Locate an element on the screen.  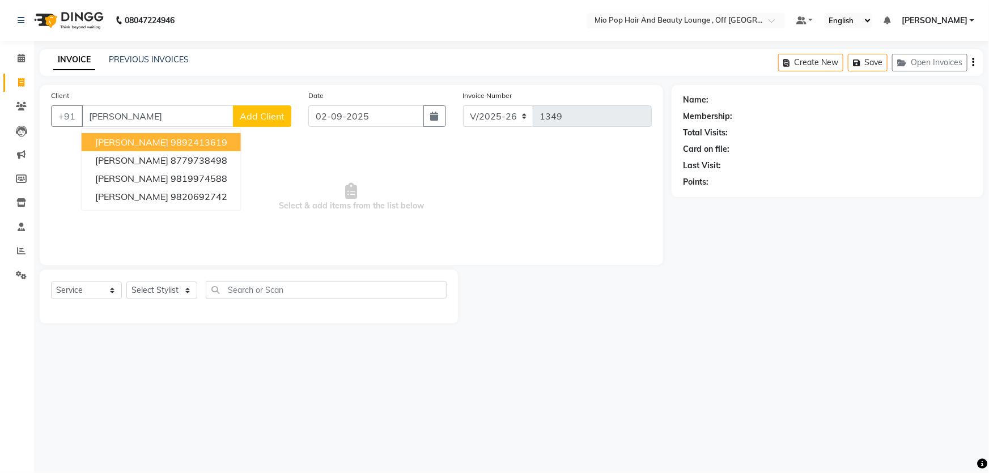
label: Invoice Number is located at coordinates (487, 96).